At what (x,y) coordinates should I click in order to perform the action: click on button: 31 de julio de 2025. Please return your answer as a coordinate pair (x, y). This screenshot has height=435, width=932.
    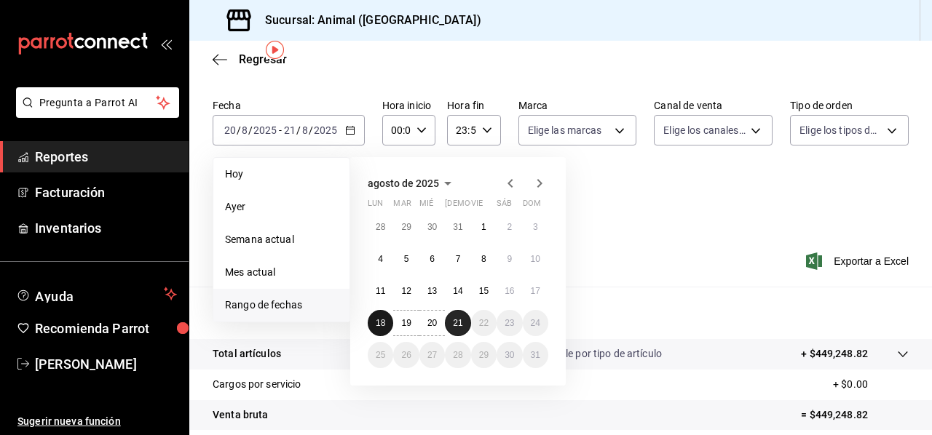
    Looking at the image, I should click on (457, 227).